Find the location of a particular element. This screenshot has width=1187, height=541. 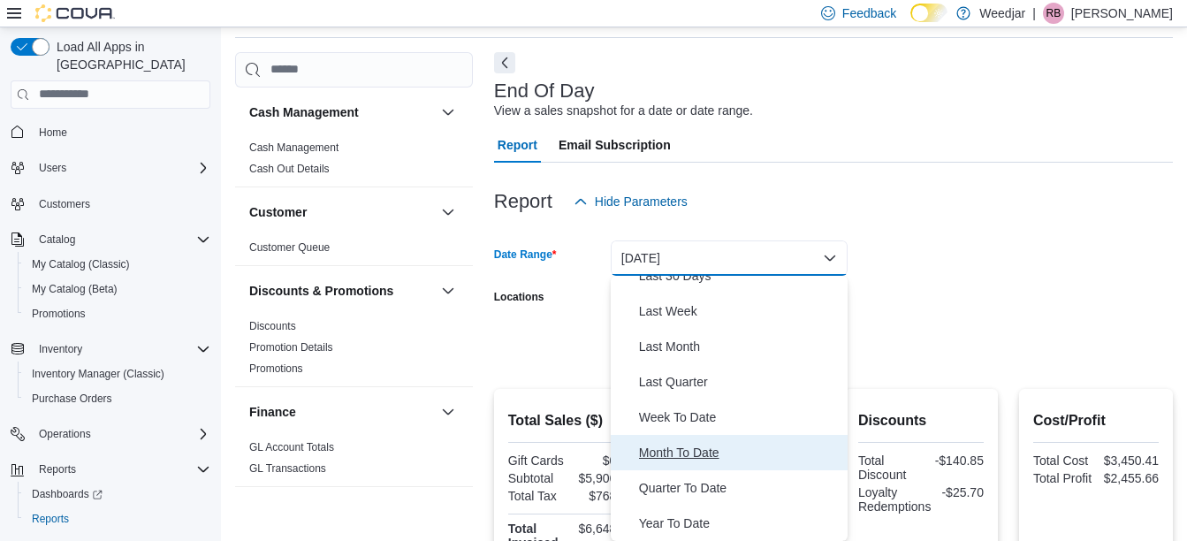

button: Reports is located at coordinates (57, 469).